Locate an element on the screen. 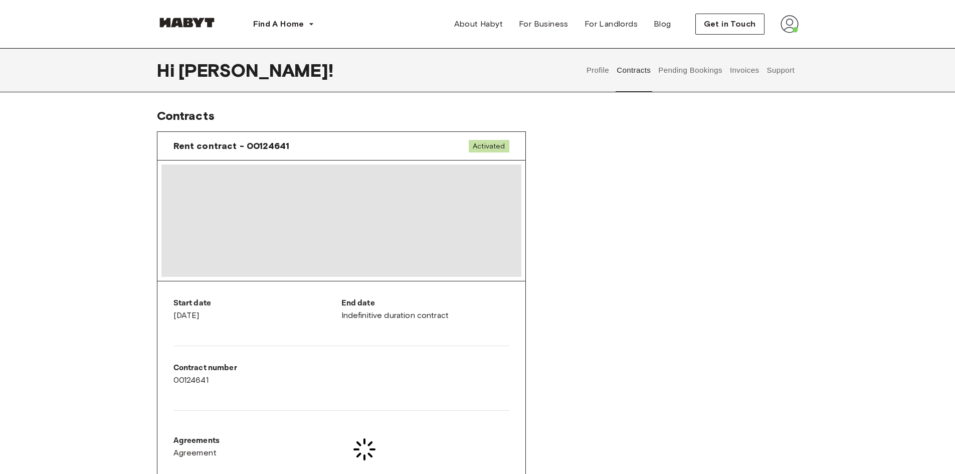 This screenshot has height=474, width=955. div: Indefinitive duration contract is located at coordinates (425, 309).